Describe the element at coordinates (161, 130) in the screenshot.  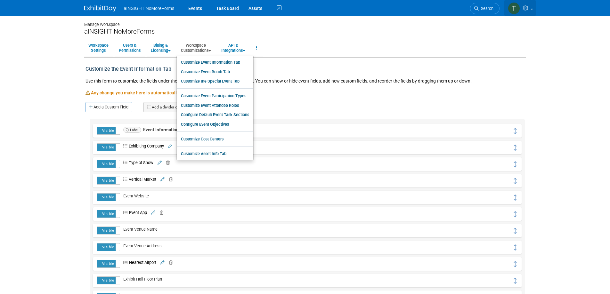
I see `span: Event Information` at that location.